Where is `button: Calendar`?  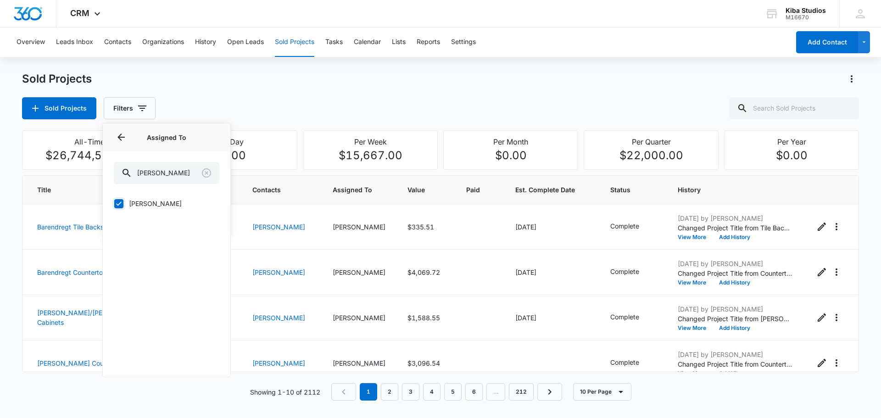
button: Calendar is located at coordinates (367, 42).